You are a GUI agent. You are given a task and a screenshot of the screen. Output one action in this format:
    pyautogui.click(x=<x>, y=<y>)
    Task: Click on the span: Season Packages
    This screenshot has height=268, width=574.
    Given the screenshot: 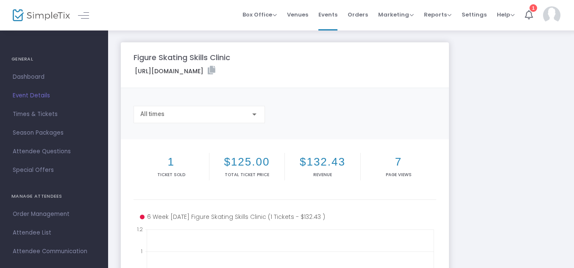 What is the action you would take?
    pyautogui.click(x=54, y=133)
    